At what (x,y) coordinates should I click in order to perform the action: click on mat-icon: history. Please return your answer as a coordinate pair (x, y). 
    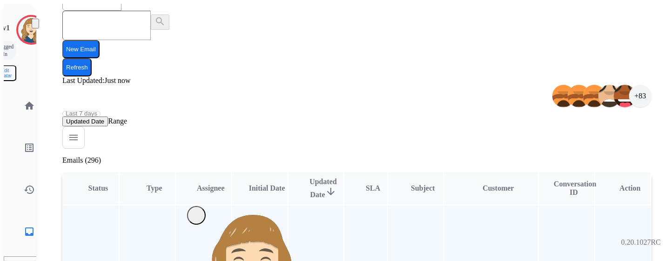
    Looking at the image, I should click on (29, 189).